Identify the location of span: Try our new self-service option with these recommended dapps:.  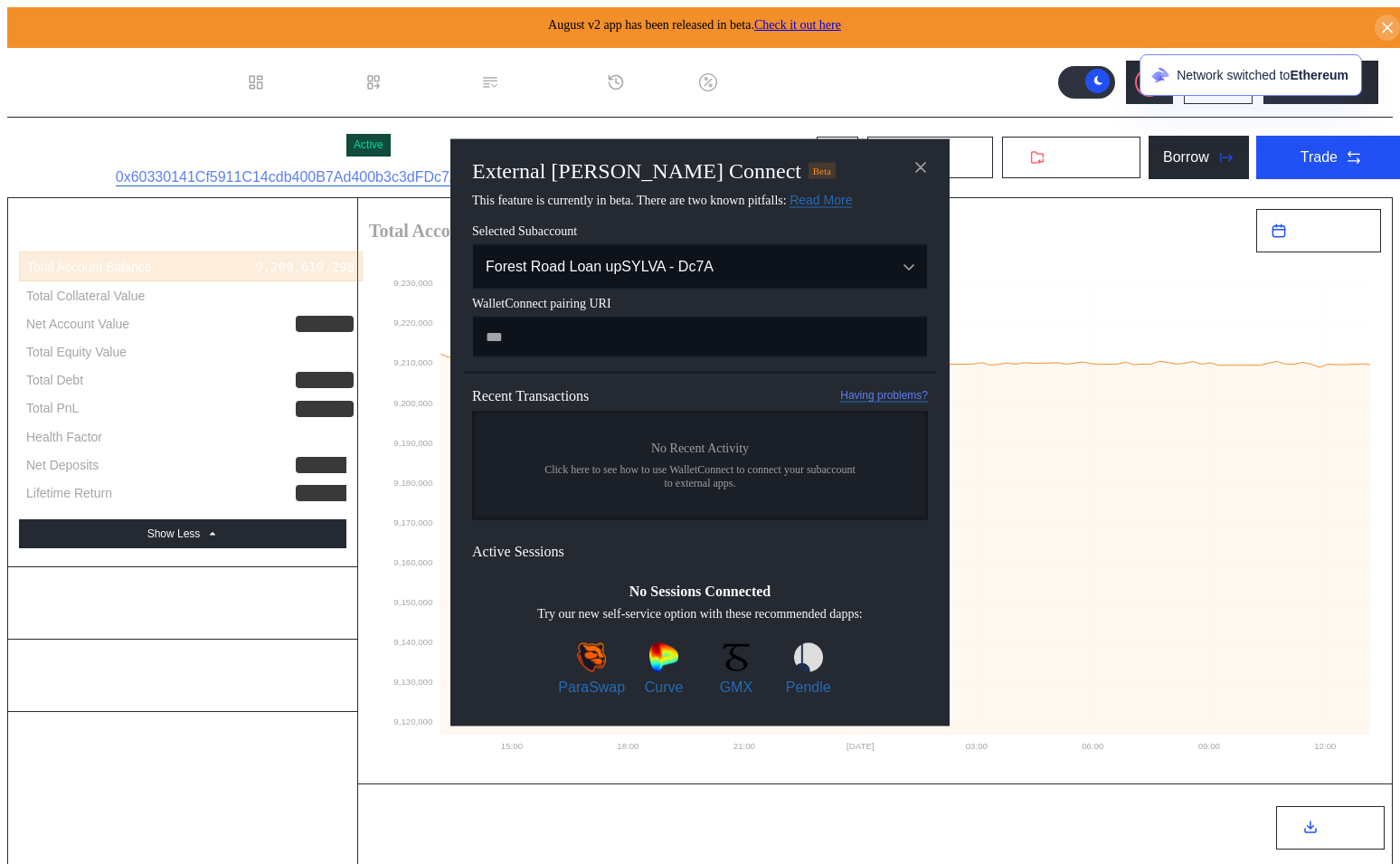
(700, 613).